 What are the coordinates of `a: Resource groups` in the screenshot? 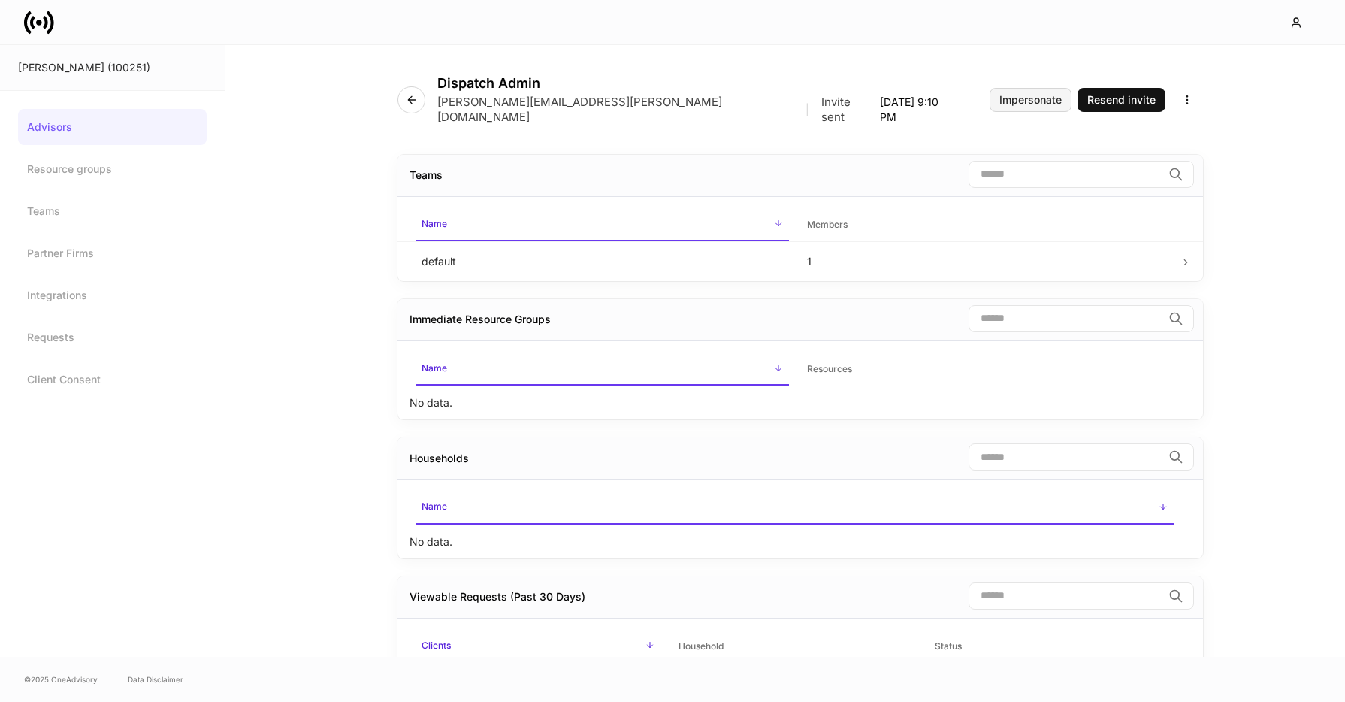 It's located at (112, 169).